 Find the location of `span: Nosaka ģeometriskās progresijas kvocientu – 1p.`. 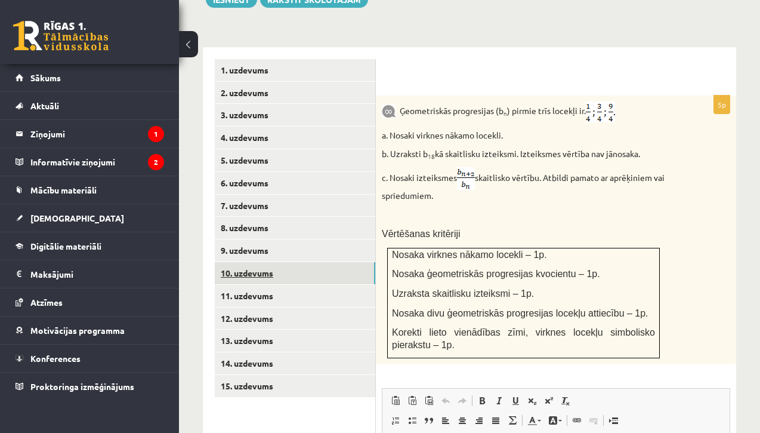

span: Nosaka ģeometriskās progresijas kvocientu – 1p. is located at coordinates (496, 273).